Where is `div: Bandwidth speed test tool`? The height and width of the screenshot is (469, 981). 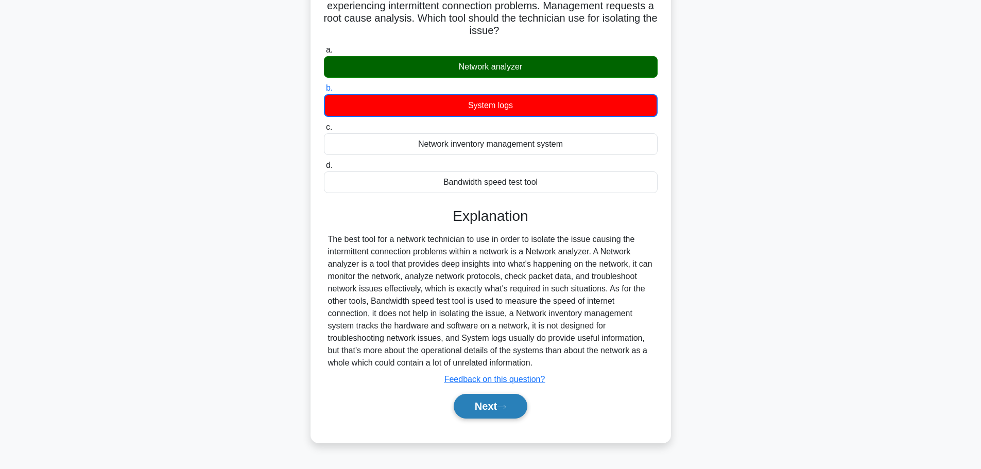 div: Bandwidth speed test tool is located at coordinates (491, 182).